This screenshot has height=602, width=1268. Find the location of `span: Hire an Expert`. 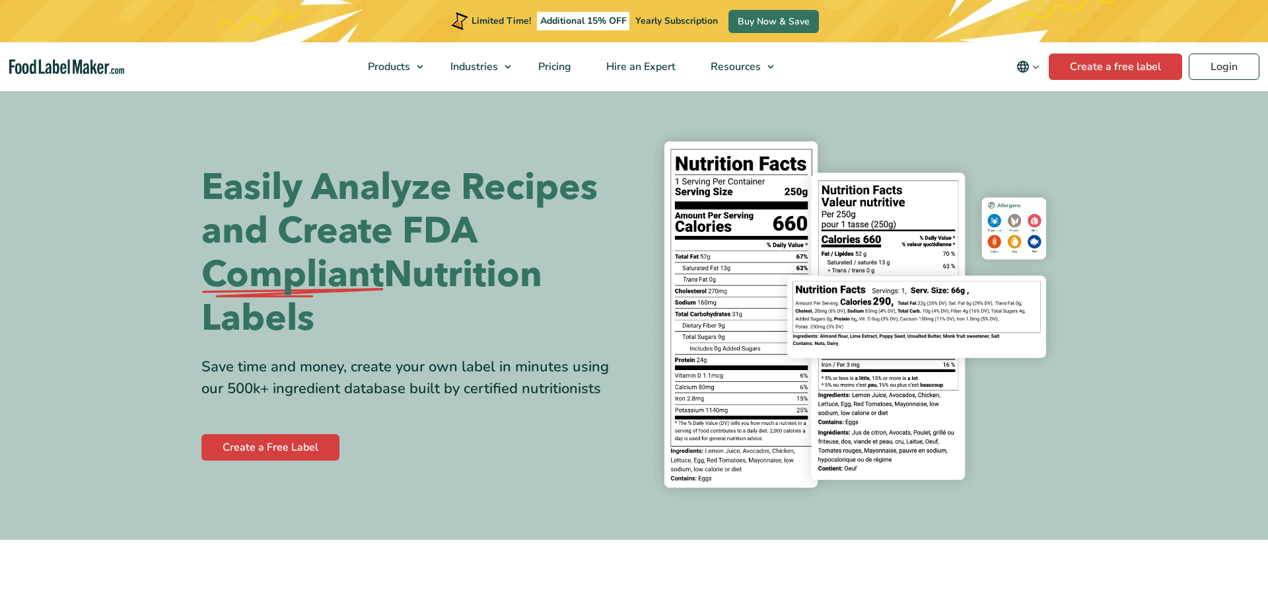

span: Hire an Expert is located at coordinates (639, 67).